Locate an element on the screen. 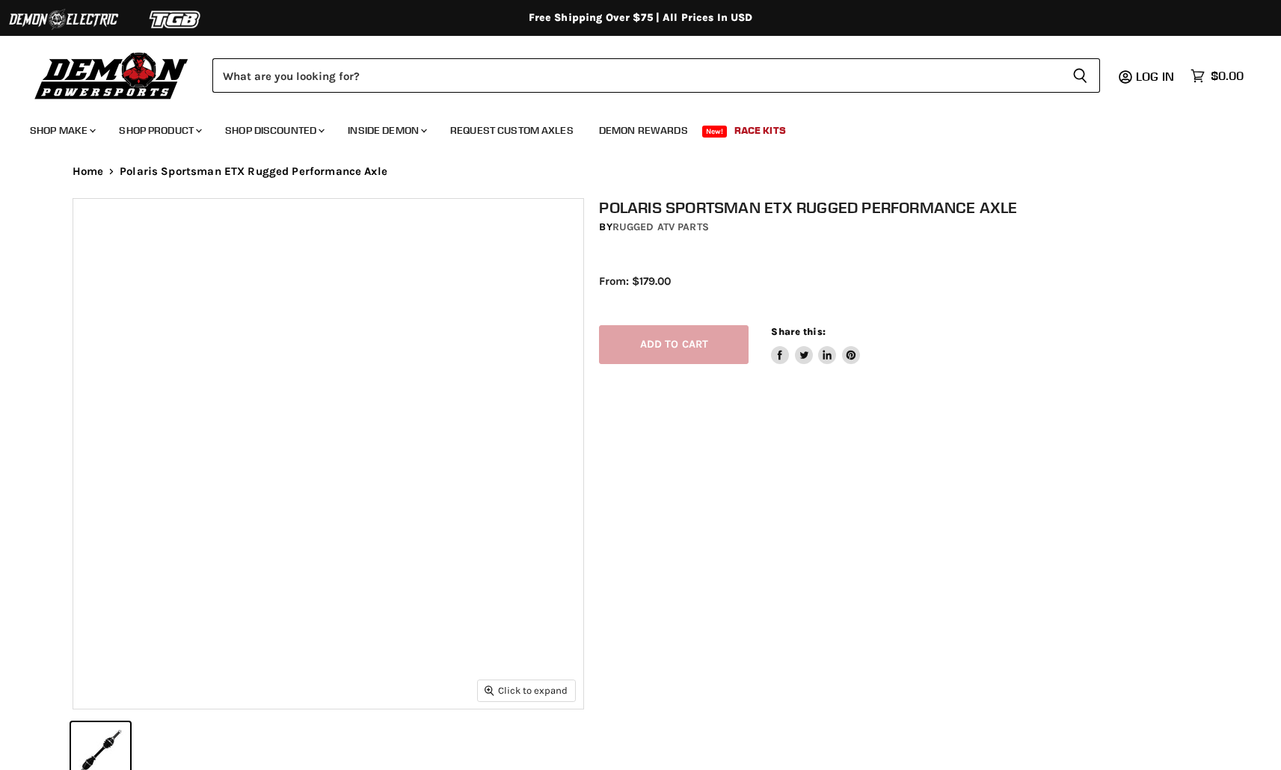 This screenshot has height=770, width=1281. aside: Share this: is located at coordinates (815, 345).